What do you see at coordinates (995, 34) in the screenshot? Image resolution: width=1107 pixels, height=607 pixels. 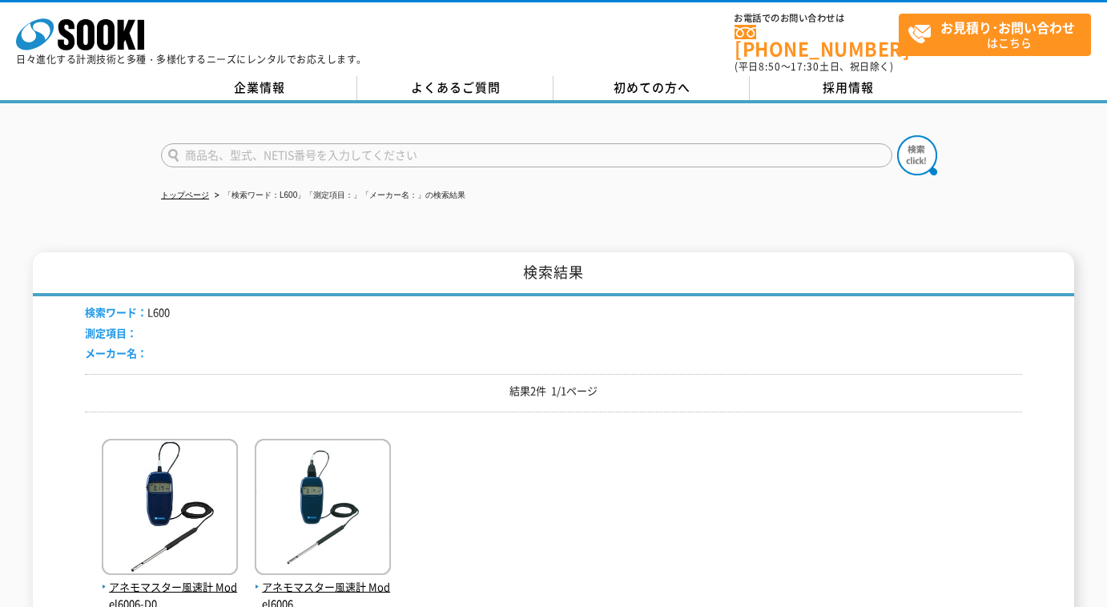 I see `a: お見積り･お問い合わせはこちら` at bounding box center [995, 34].